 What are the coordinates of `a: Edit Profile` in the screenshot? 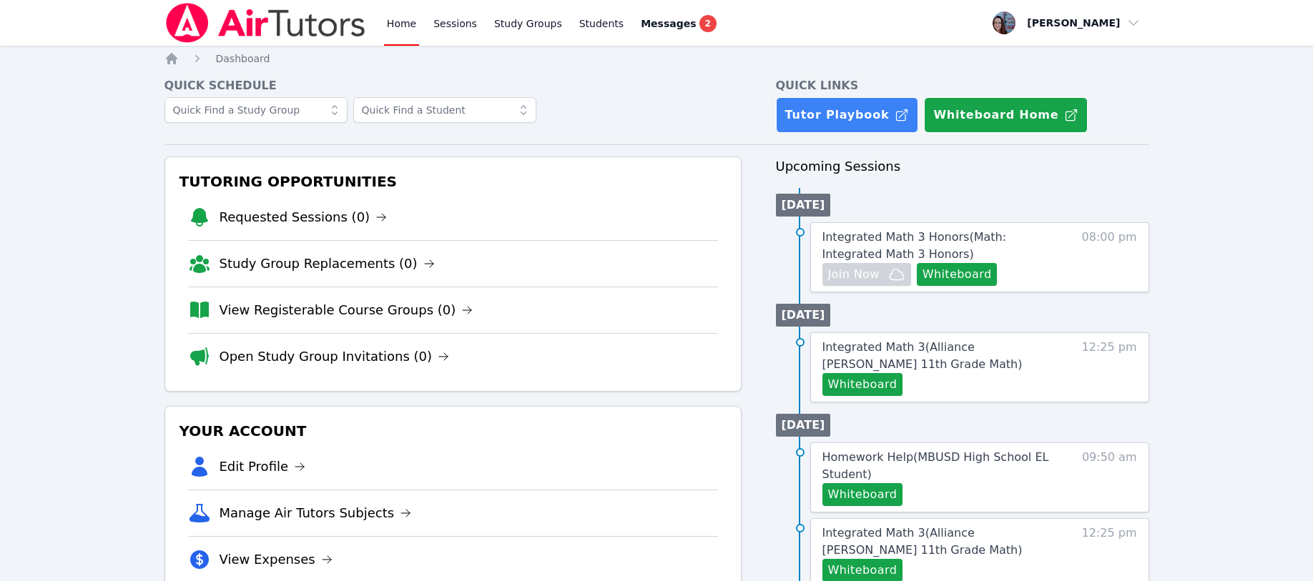 It's located at (262, 467).